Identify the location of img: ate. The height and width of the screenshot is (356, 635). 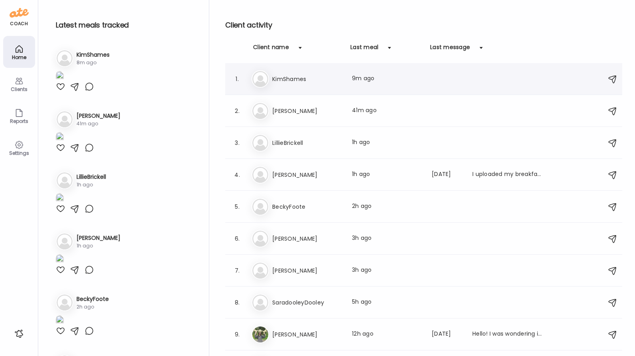
(19, 13).